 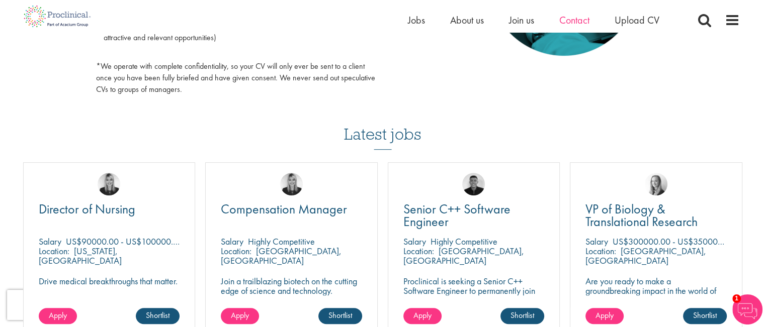 What do you see at coordinates (284, 209) in the screenshot?
I see `span: Compensation Manager` at bounding box center [284, 209].